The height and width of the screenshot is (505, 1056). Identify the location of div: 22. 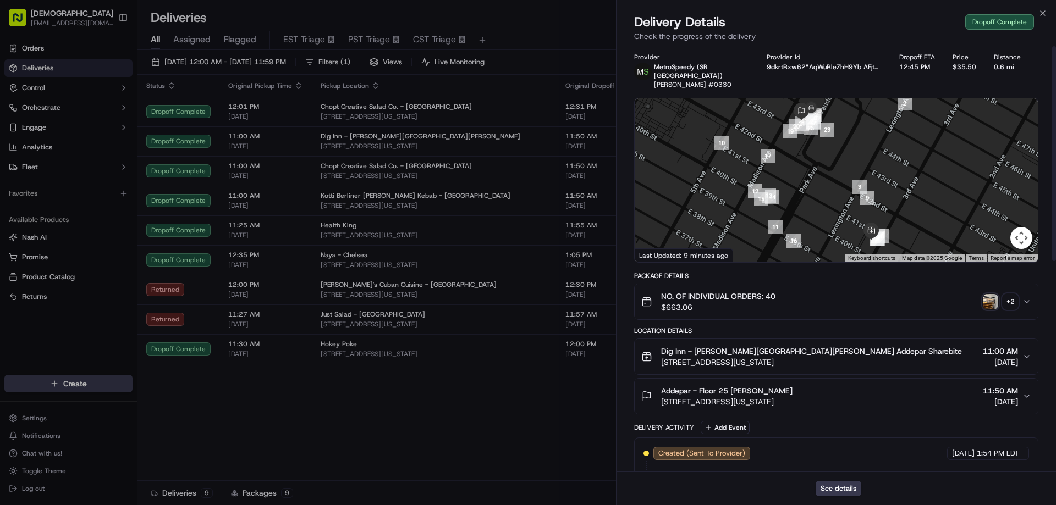
(814, 115).